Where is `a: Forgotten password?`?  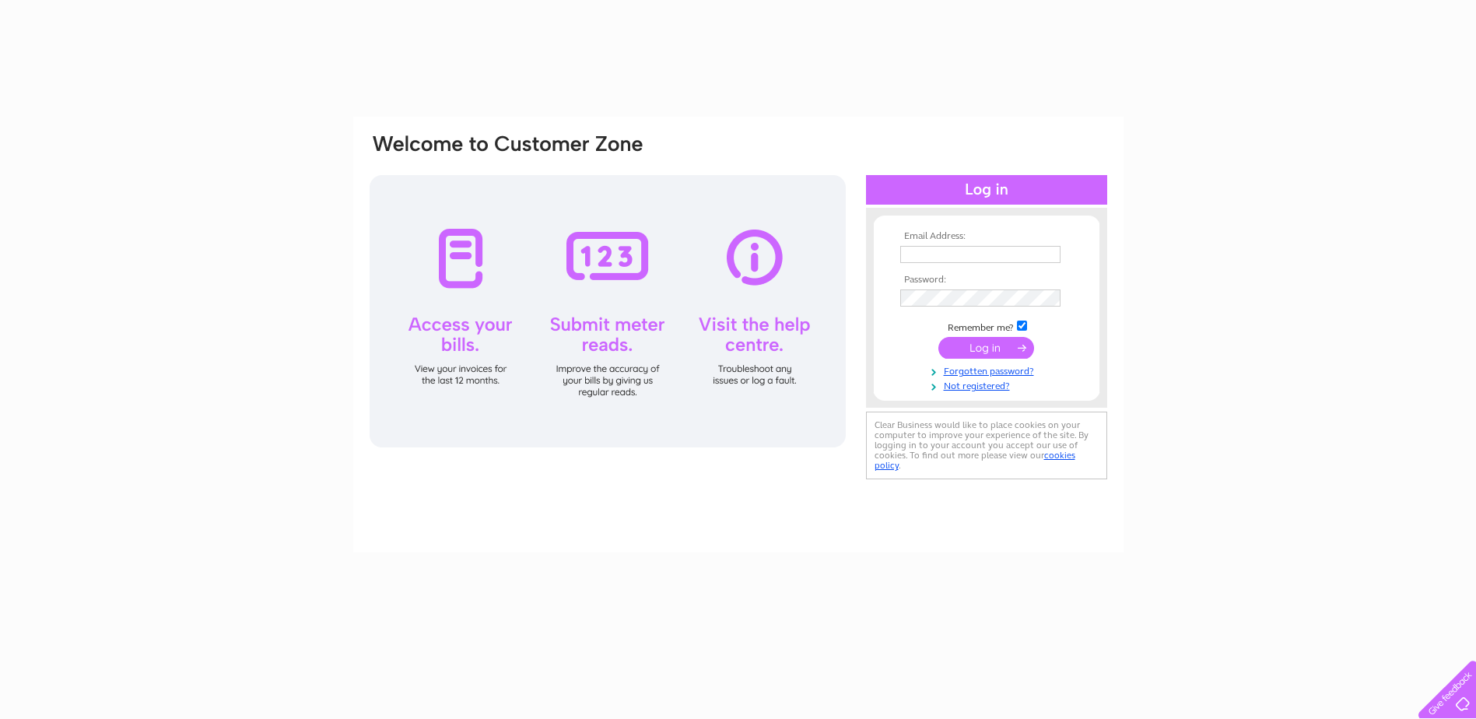 a: Forgotten password? is located at coordinates (988, 370).